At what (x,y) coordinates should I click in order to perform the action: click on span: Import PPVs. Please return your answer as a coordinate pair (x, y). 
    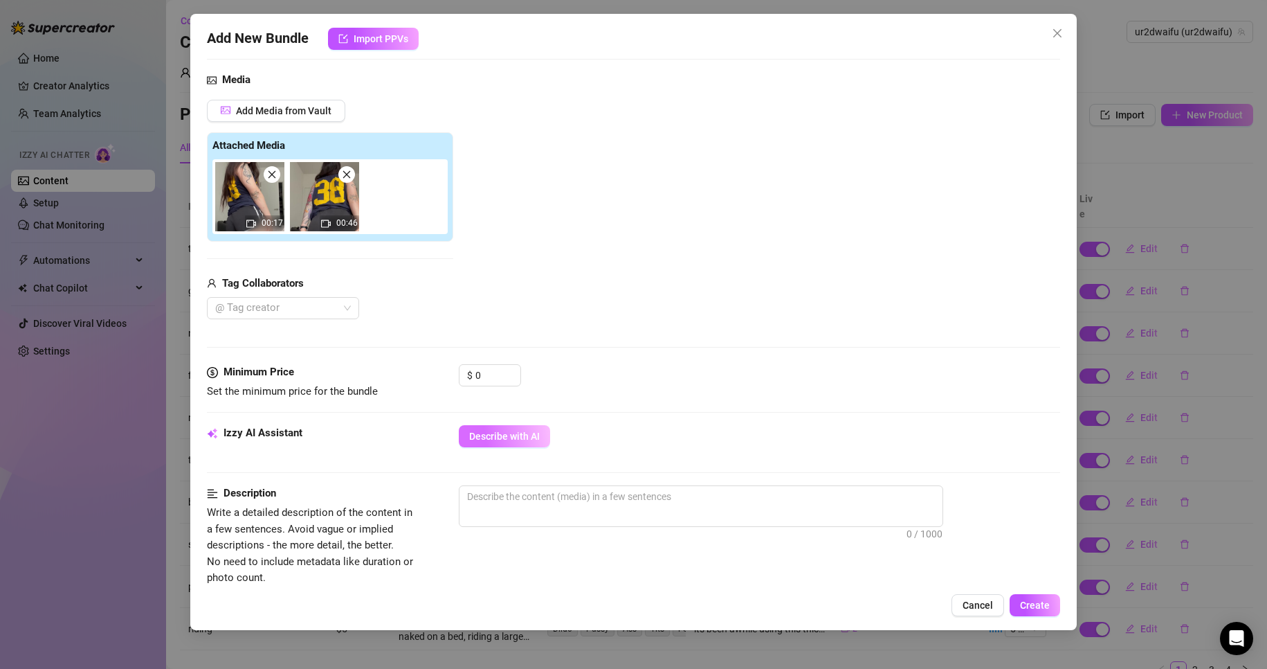
    Looking at the image, I should click on (381, 39).